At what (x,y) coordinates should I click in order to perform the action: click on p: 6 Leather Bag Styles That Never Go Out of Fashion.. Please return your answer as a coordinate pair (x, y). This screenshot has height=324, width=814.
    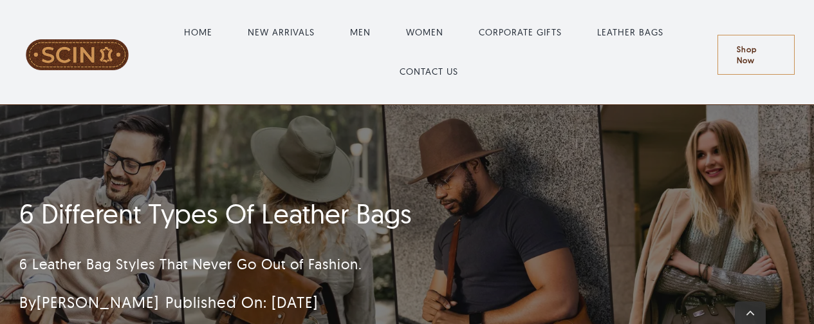
    Looking at the image, I should click on (340, 264).